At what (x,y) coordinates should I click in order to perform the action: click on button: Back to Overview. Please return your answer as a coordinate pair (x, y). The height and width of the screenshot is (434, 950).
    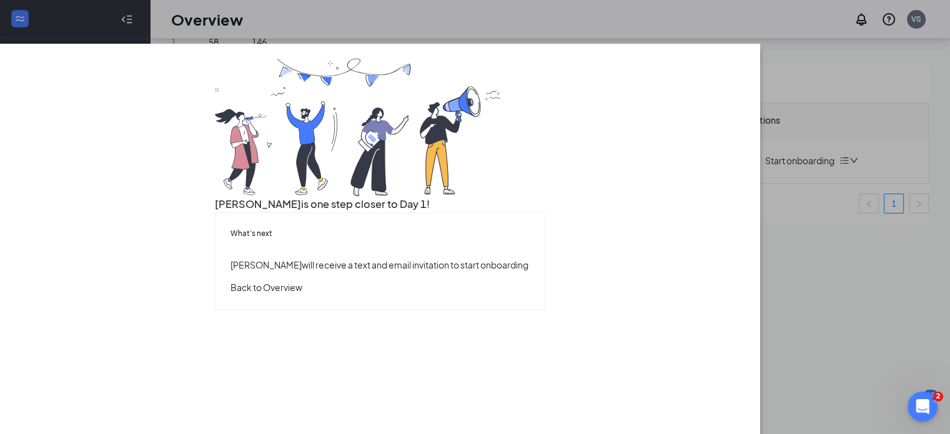
    Looking at the image, I should click on (266, 287).